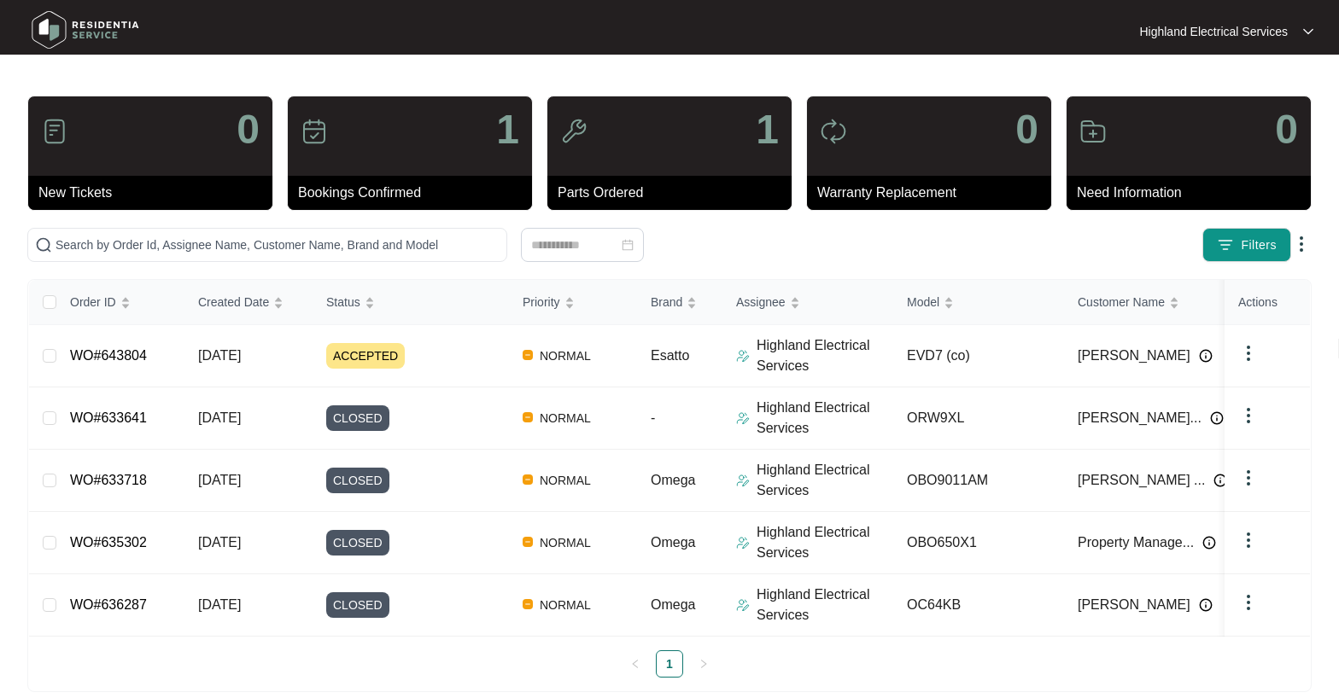 The width and height of the screenshot is (1339, 698). Describe the element at coordinates (680, 302) in the screenshot. I see `th: Brand` at that location.